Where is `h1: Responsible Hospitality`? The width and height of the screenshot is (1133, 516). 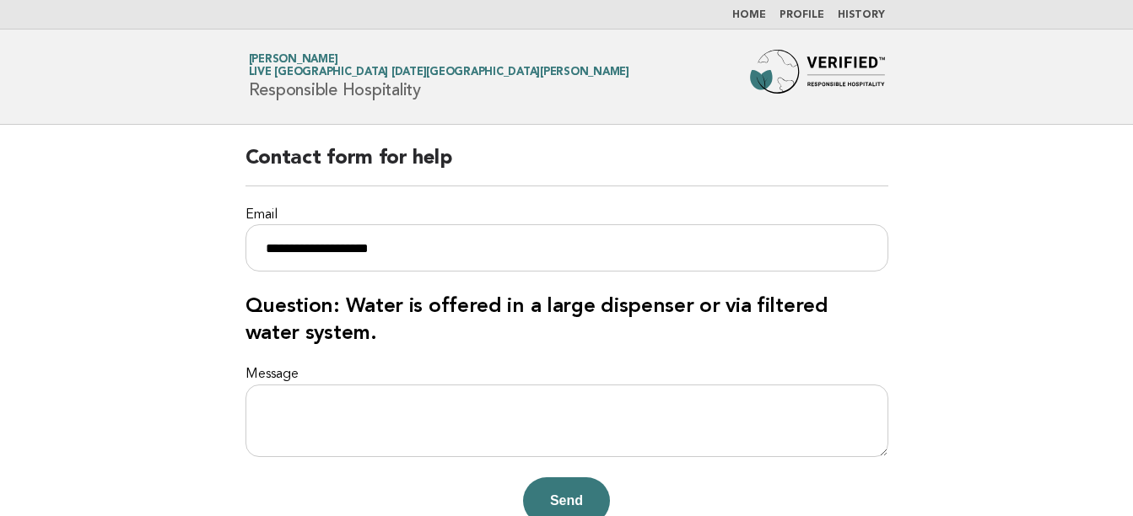
h1: Responsible Hospitality is located at coordinates (439, 77).